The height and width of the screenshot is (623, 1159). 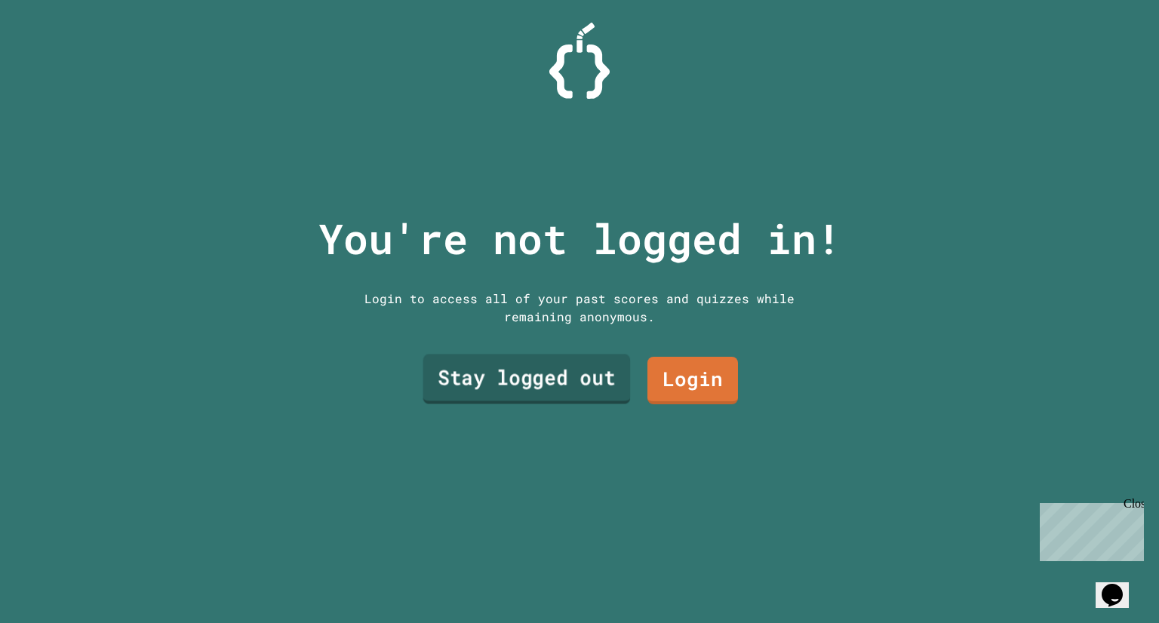 What do you see at coordinates (527, 379) in the screenshot?
I see `a: Stay logged out` at bounding box center [527, 379].